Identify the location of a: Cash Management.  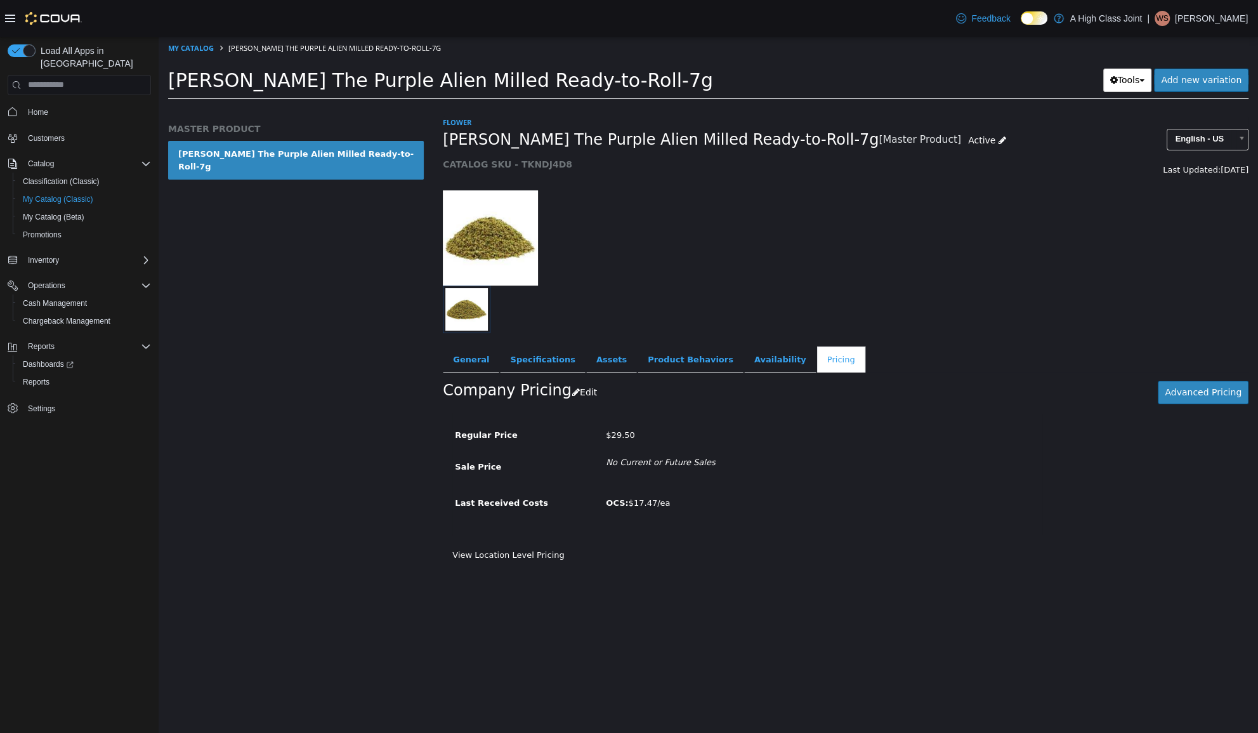
(55, 303).